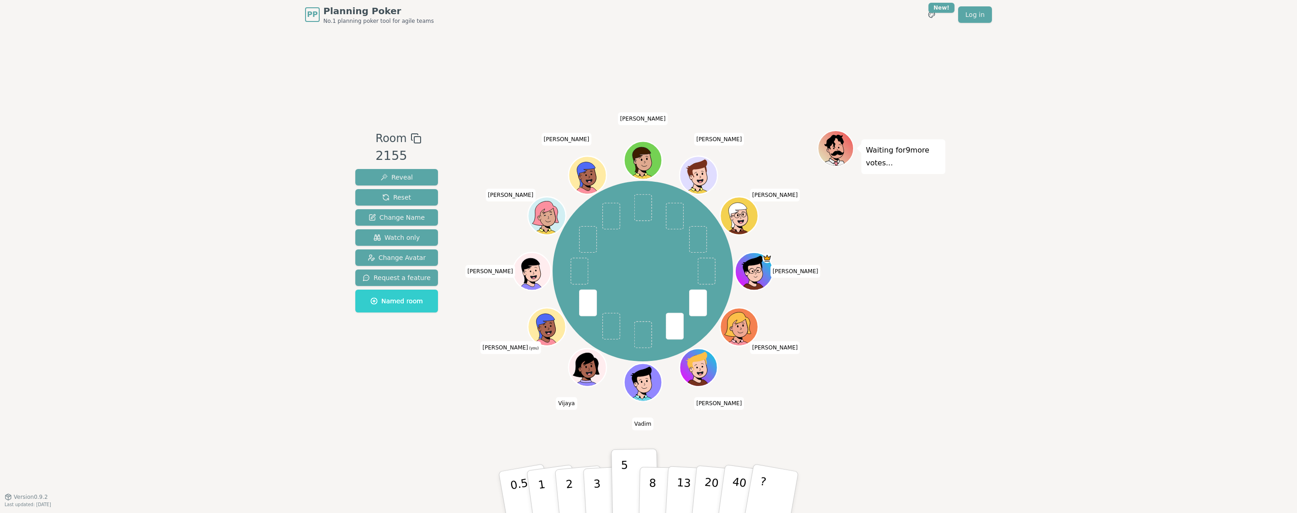 The height and width of the screenshot is (513, 1297). What do you see at coordinates (397, 278) in the screenshot?
I see `span: Request a feature` at bounding box center [397, 278].